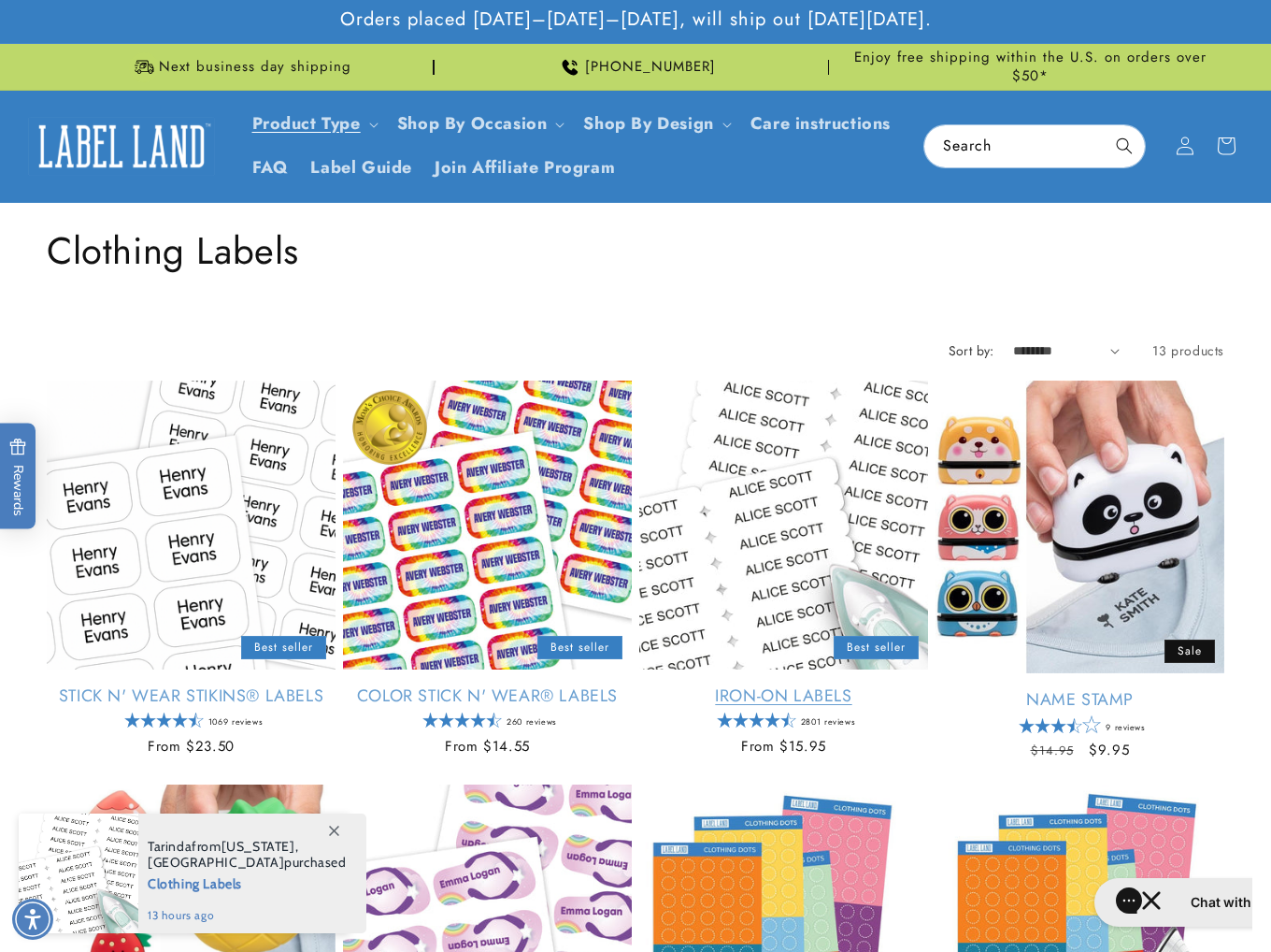 Image resolution: width=1271 pixels, height=952 pixels. I want to click on h2: Chat with us, so click(145, 31).